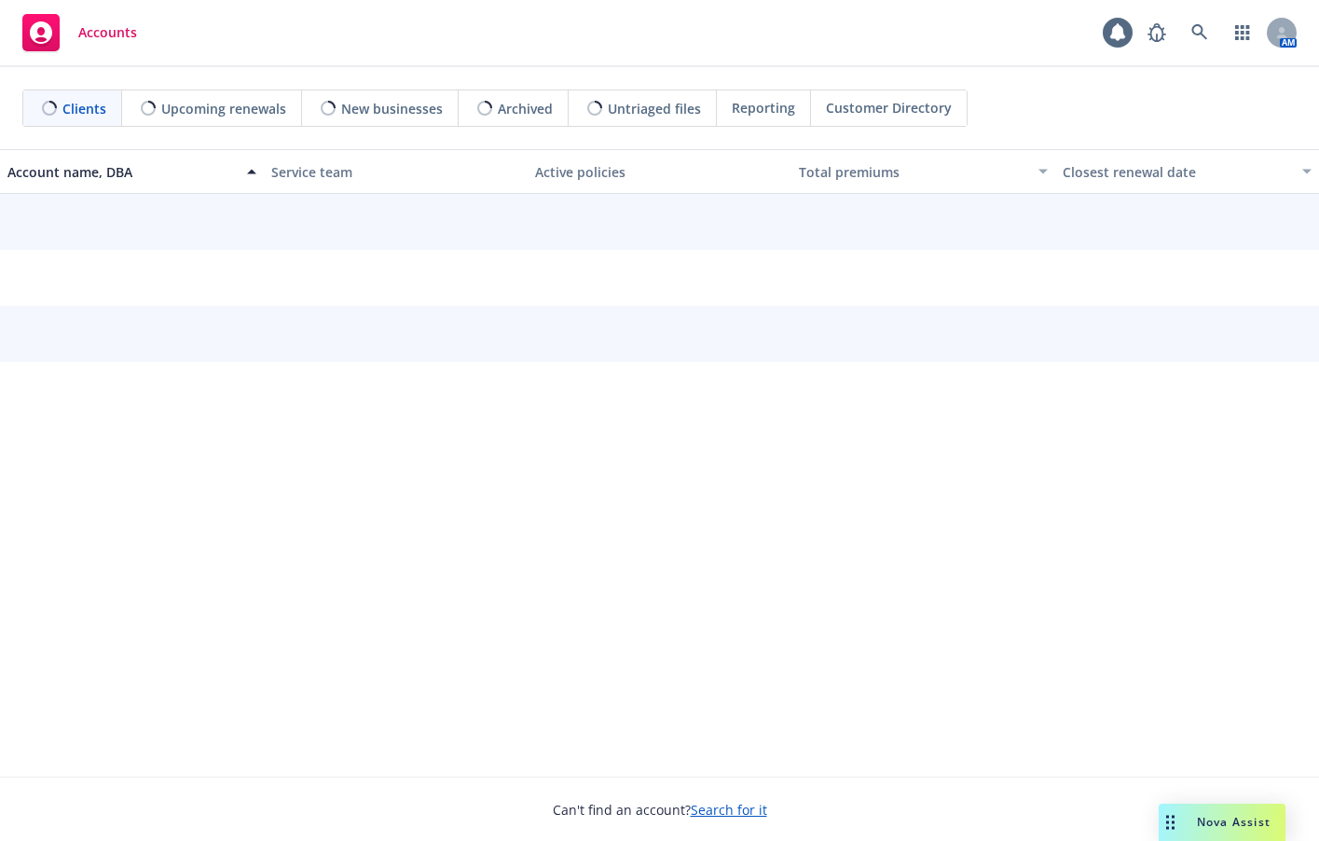  I want to click on span: Customer Directory, so click(888, 107).